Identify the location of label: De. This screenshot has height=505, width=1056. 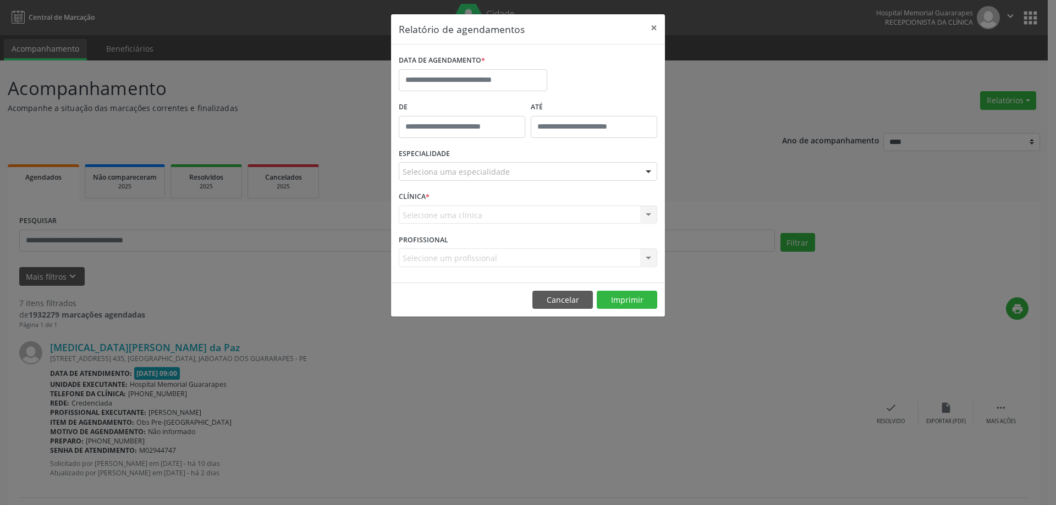
(462, 107).